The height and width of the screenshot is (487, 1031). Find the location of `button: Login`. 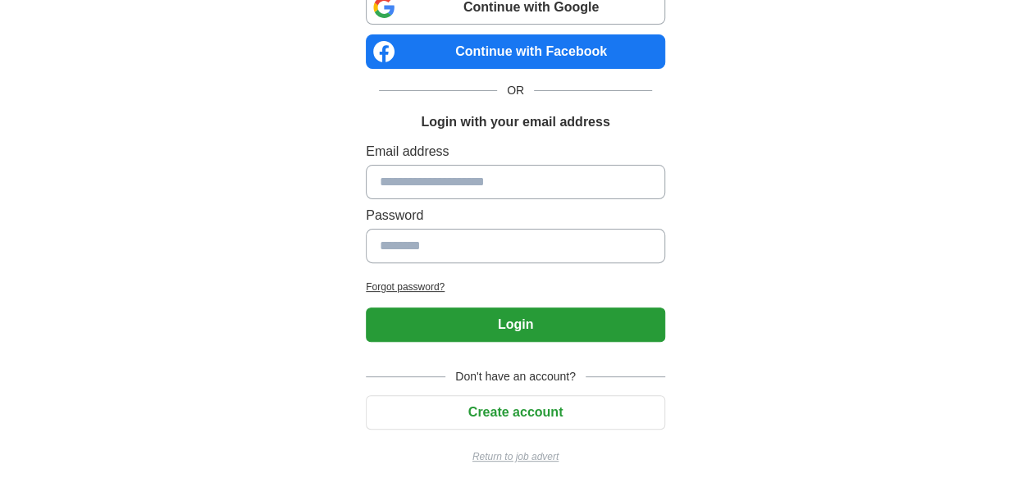

button: Login is located at coordinates (515, 325).